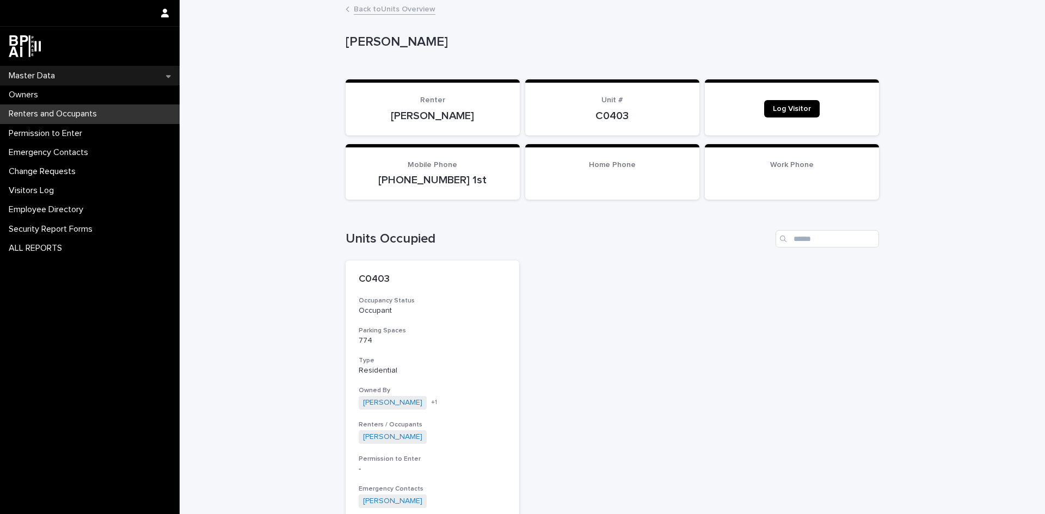 This screenshot has width=1045, height=514. What do you see at coordinates (432, 425) in the screenshot?
I see `h3: Renters / Occupants` at bounding box center [432, 425].